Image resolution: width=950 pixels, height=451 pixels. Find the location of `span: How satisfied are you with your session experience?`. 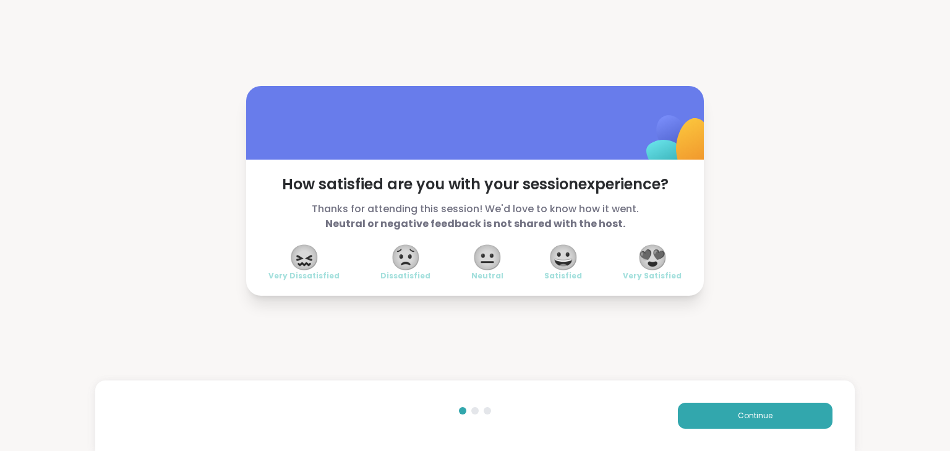

span: How satisfied are you with your session experience? is located at coordinates (475, 184).